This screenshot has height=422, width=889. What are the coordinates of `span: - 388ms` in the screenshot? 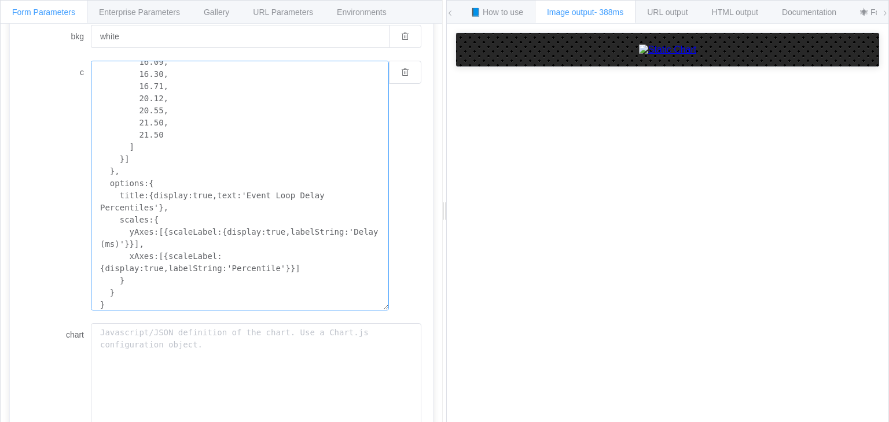 It's located at (609, 12).